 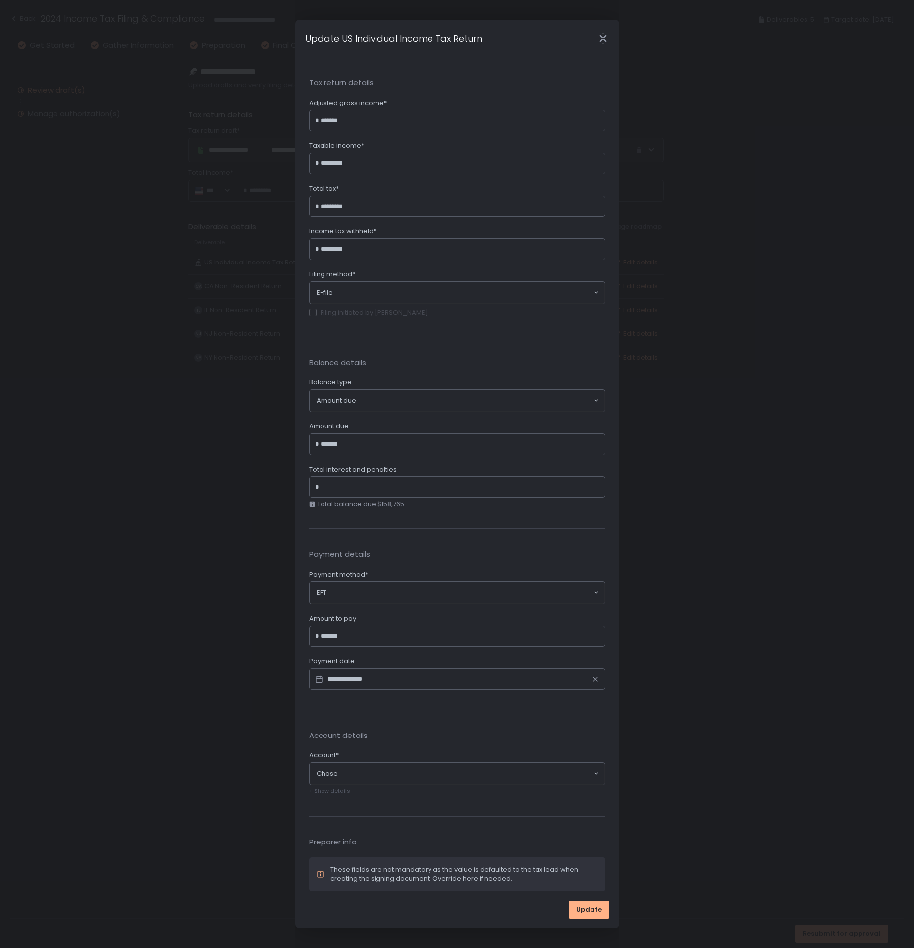 I want to click on span: Update, so click(x=589, y=910).